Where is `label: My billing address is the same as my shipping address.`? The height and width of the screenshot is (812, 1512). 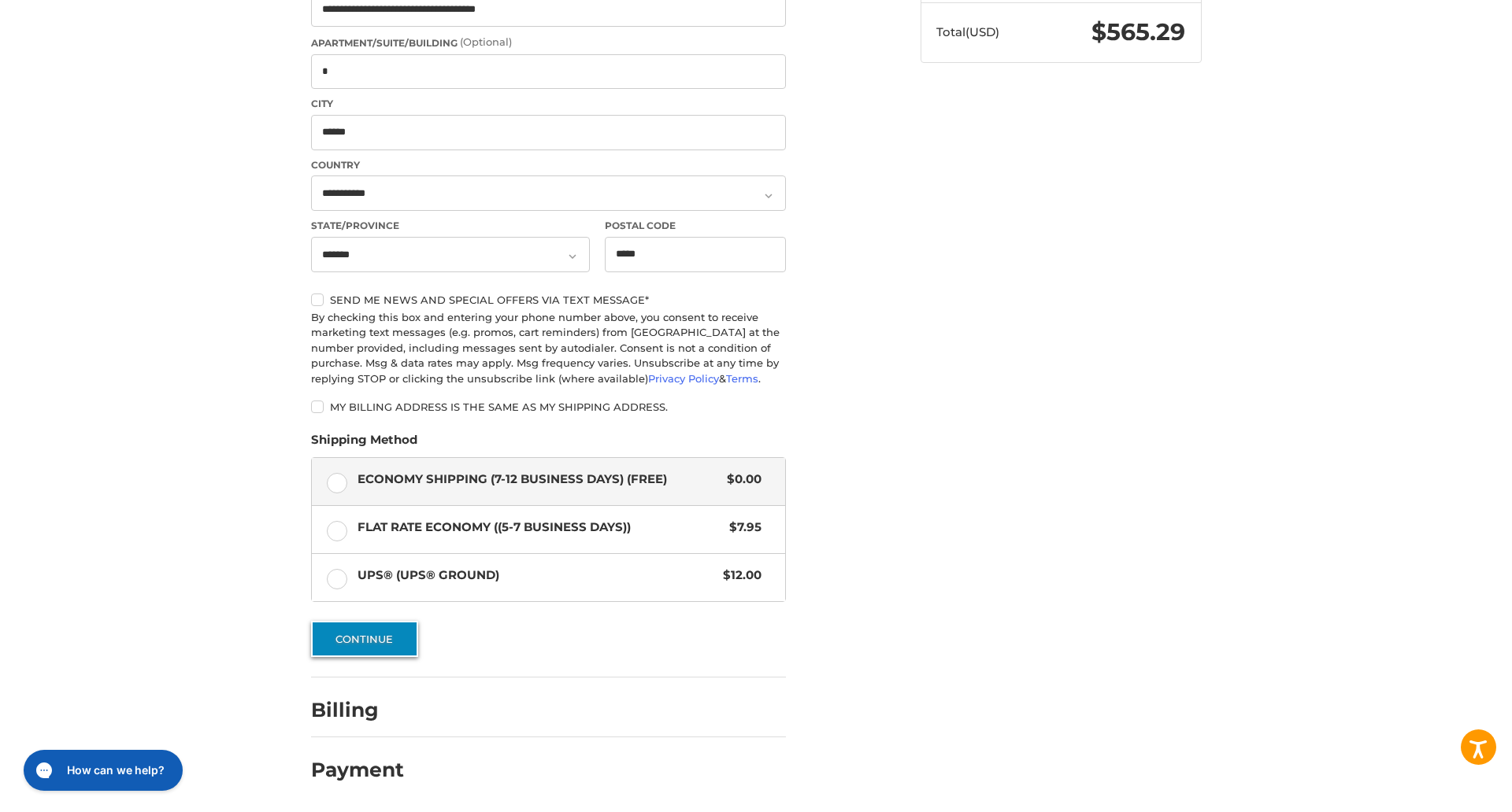
label: My billing address is the same as my shipping address. is located at coordinates (549, 406).